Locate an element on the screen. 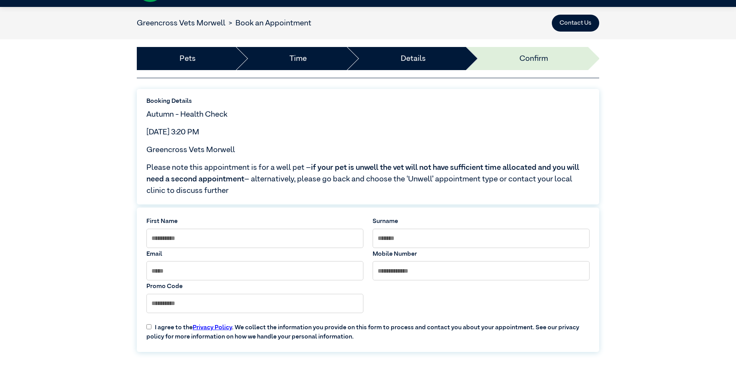 Image resolution: width=736 pixels, height=367 pixels. span: Please note this appointment is for a well pet – – alternatively, please go back and choose the ‘... is located at coordinates (368, 179).